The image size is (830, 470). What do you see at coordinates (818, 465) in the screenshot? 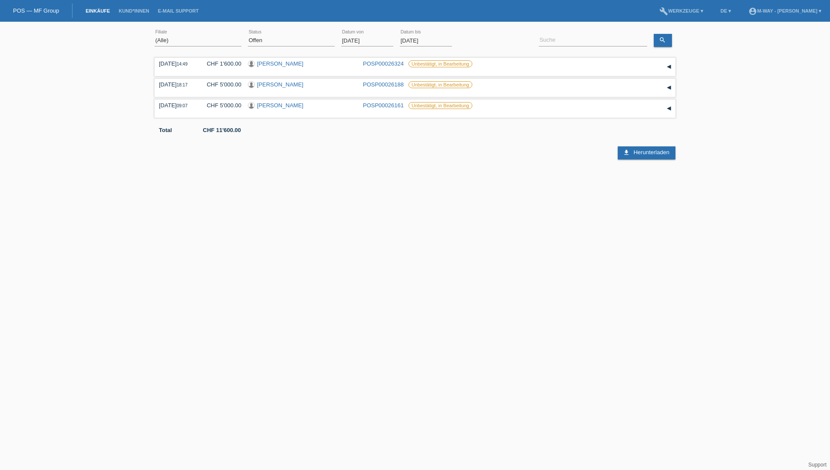
I see `a: Support` at bounding box center [818, 465].